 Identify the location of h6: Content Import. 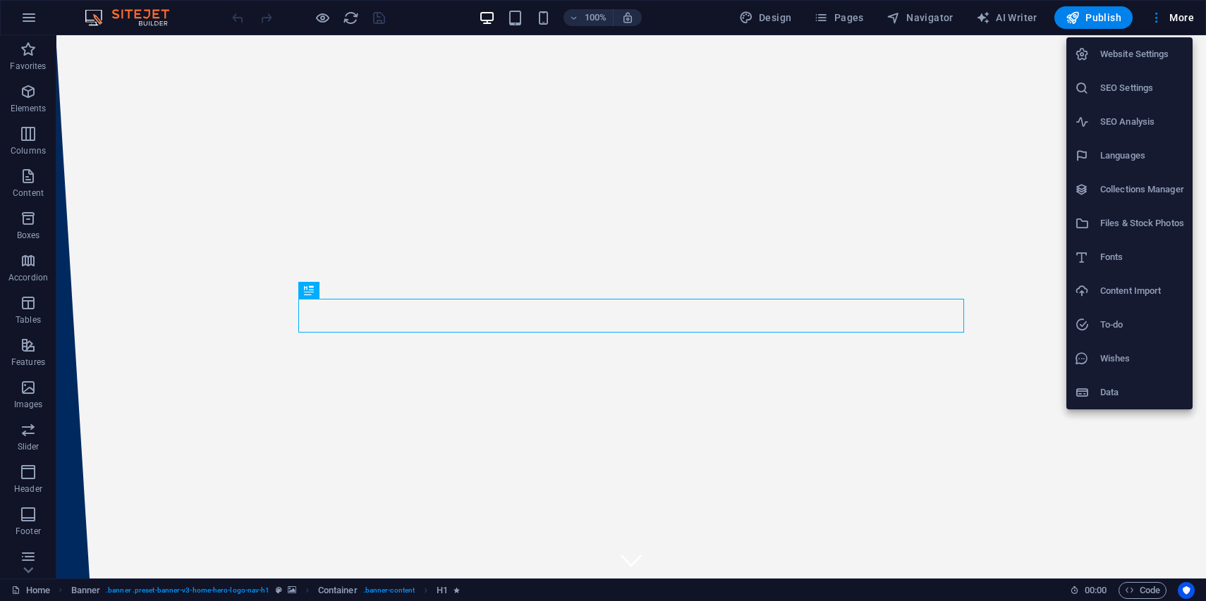
(1142, 291).